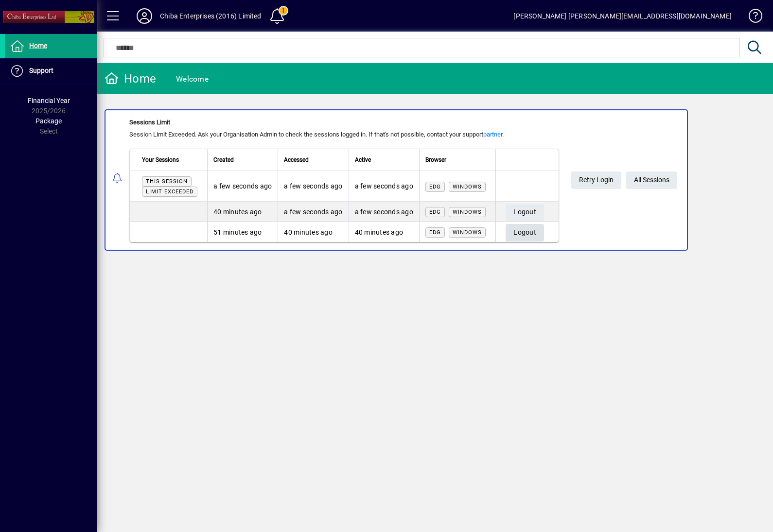 This screenshot has width=773, height=532. What do you see at coordinates (49, 101) in the screenshot?
I see `span: Financial Year` at bounding box center [49, 101].